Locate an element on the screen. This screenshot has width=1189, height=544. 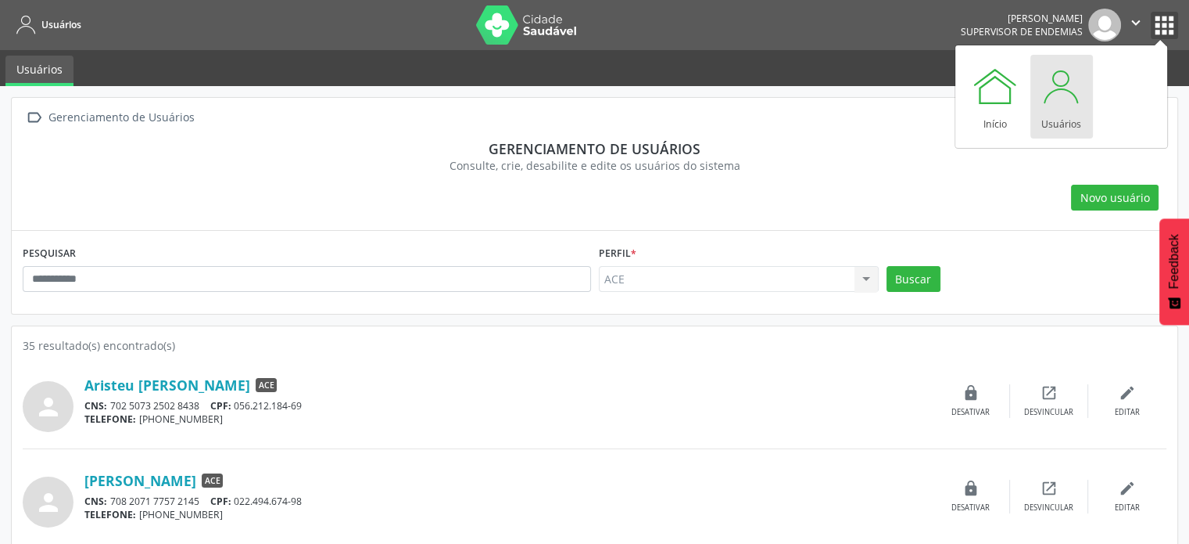
span: Novo usuário is located at coordinates (1115, 197).